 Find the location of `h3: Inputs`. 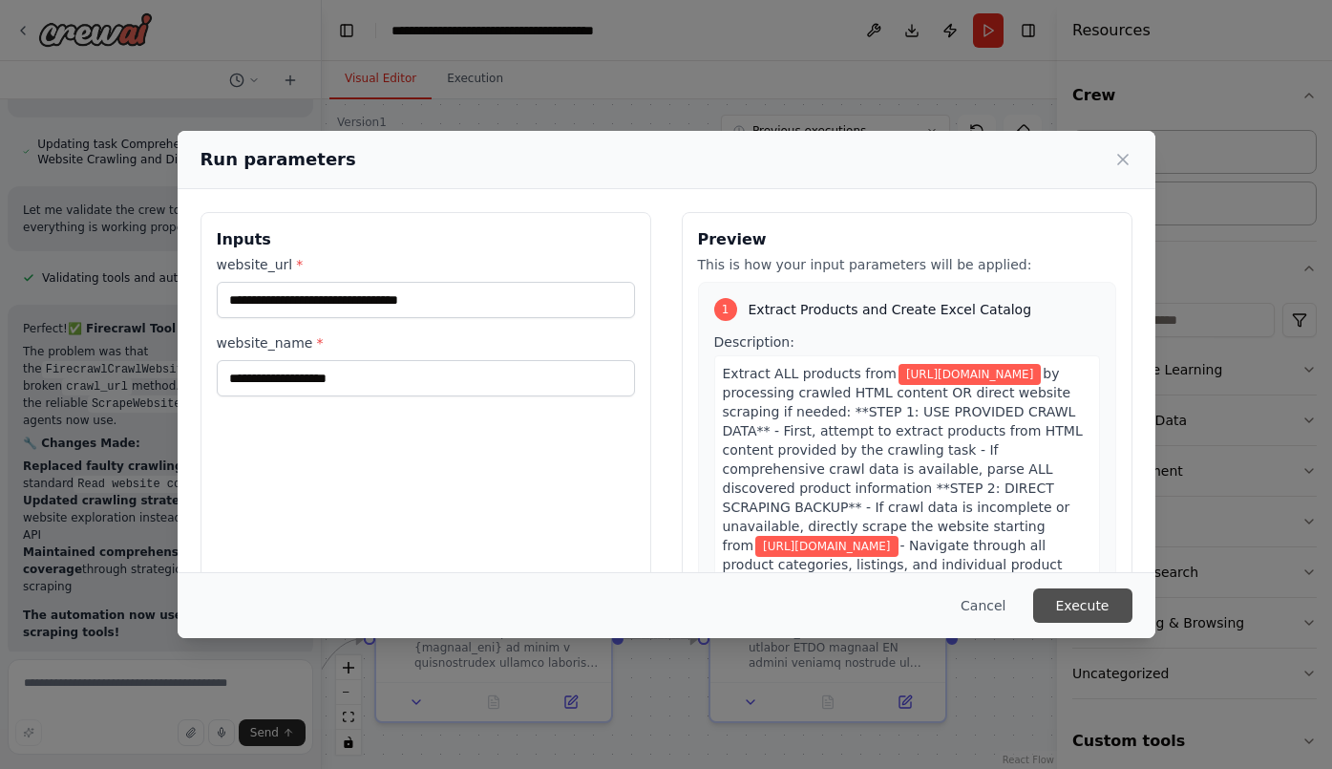

h3: Inputs is located at coordinates (426, 240).